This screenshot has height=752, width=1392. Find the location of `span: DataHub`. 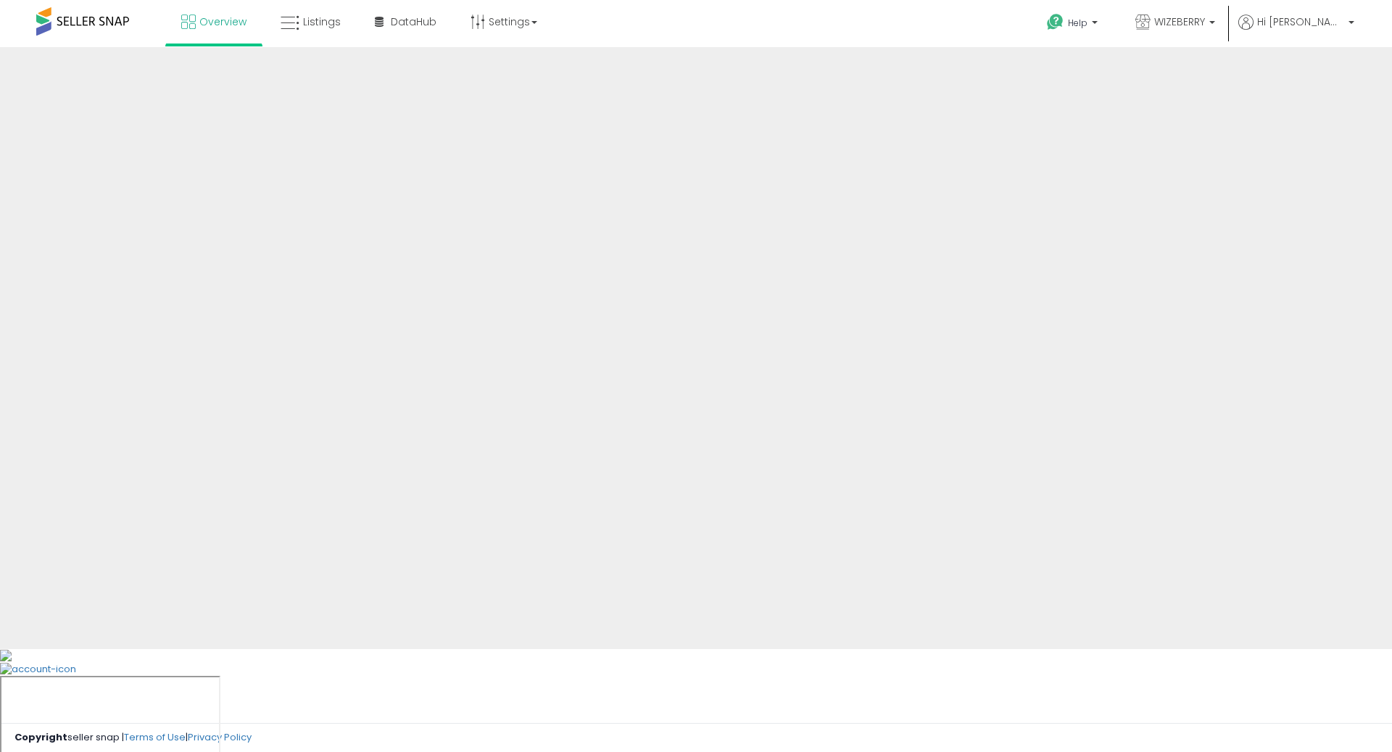

span: DataHub is located at coordinates (413, 22).